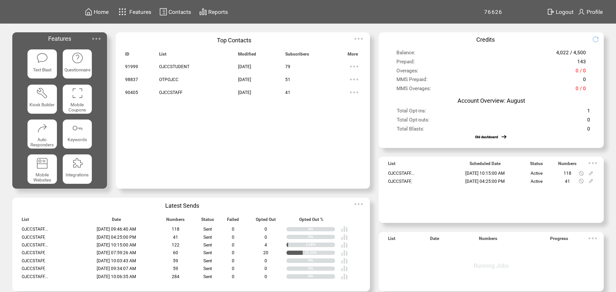  What do you see at coordinates (77, 99) in the screenshot?
I see `a: Mobile Coupons` at bounding box center [77, 99].